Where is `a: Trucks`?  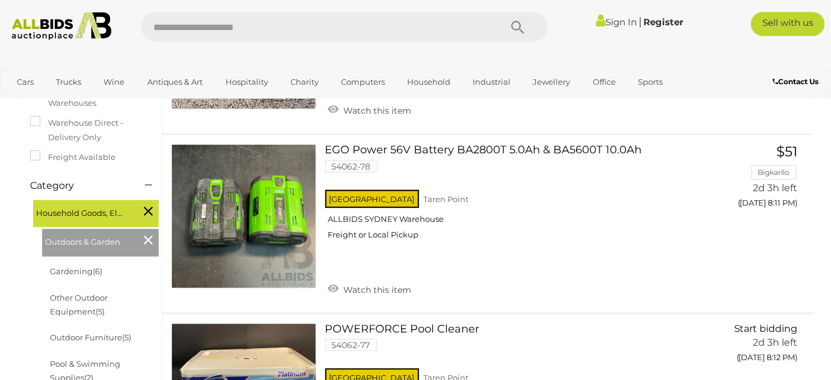 a: Trucks is located at coordinates (69, 82).